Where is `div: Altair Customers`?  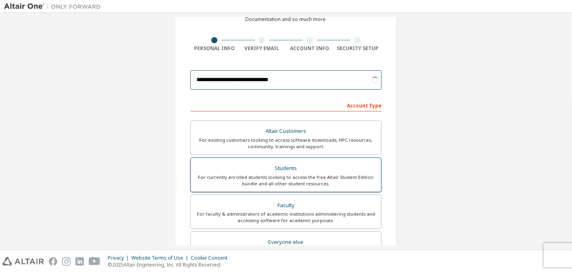
div: Altair Customers is located at coordinates (286, 131).